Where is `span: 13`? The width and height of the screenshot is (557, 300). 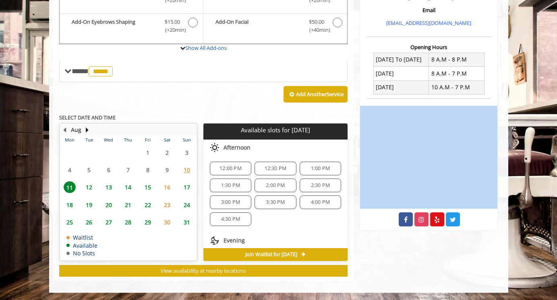
span: 13 is located at coordinates (109, 187).